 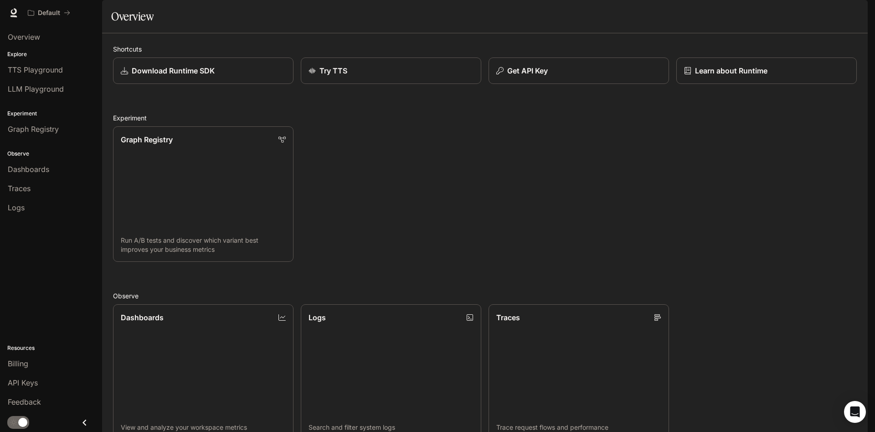 I want to click on p: Learn about Runtime, so click(x=731, y=71).